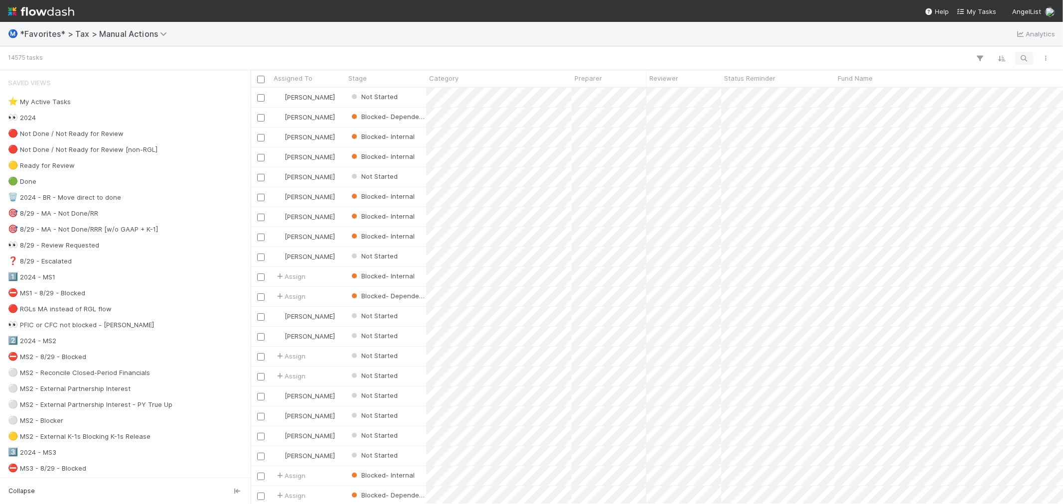  Describe the element at coordinates (64, 197) in the screenshot. I see `div: 2024 - BR - Move direct to done` at that location.